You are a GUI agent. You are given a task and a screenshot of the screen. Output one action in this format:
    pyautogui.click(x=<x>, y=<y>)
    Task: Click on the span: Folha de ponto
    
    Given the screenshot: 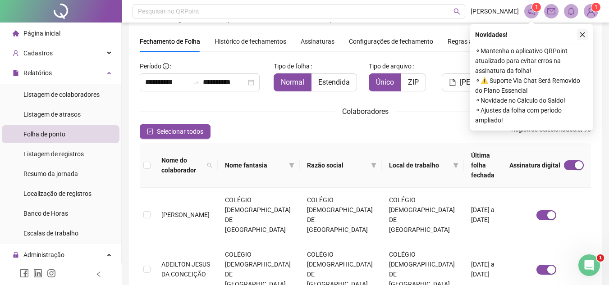 What is the action you would take?
    pyautogui.click(x=44, y=134)
    